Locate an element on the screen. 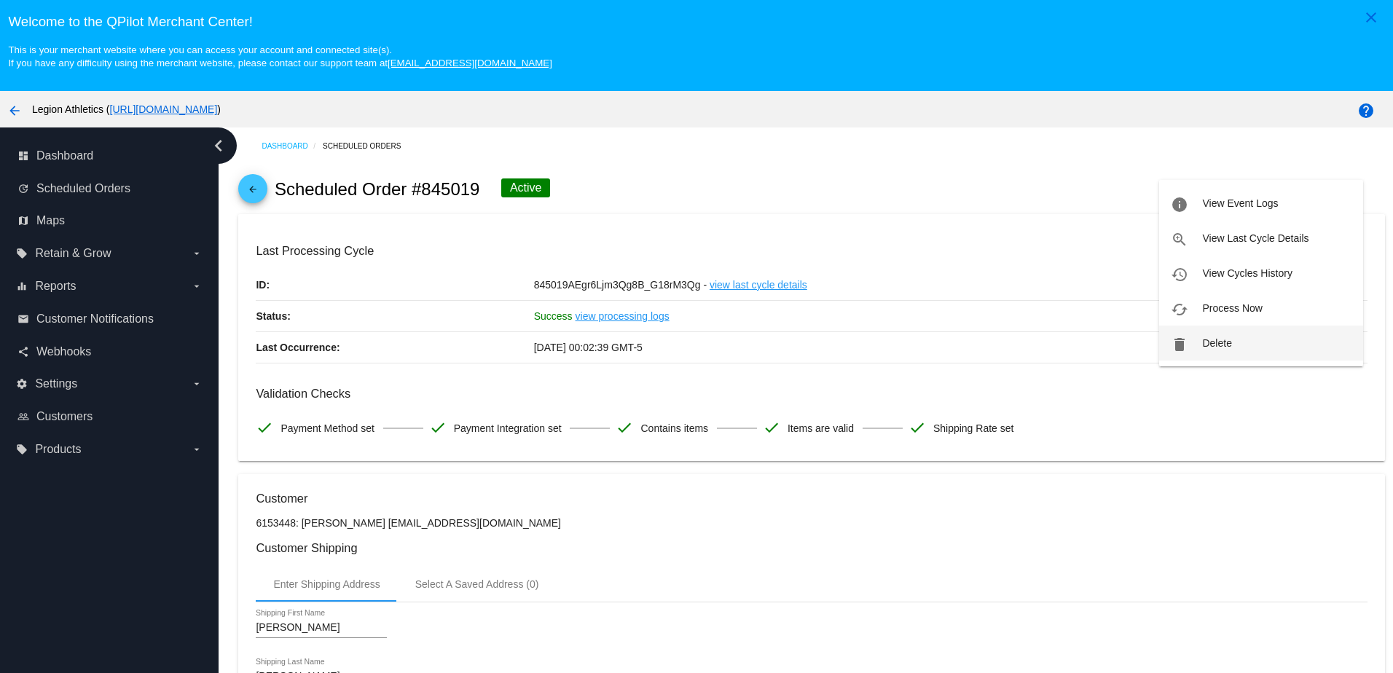 The image size is (1393, 673). span: View Cycles History is located at coordinates (1247, 273).